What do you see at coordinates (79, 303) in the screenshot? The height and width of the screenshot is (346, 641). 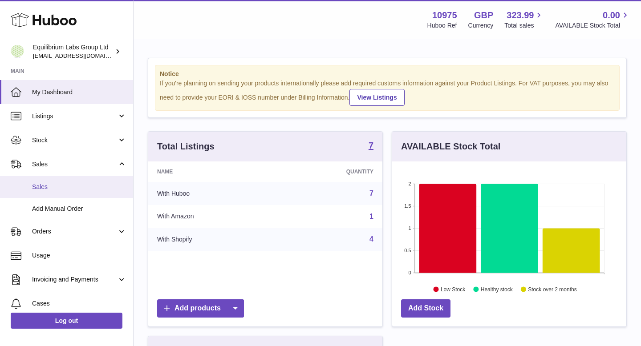 I see `span: Cases` at bounding box center [79, 303].